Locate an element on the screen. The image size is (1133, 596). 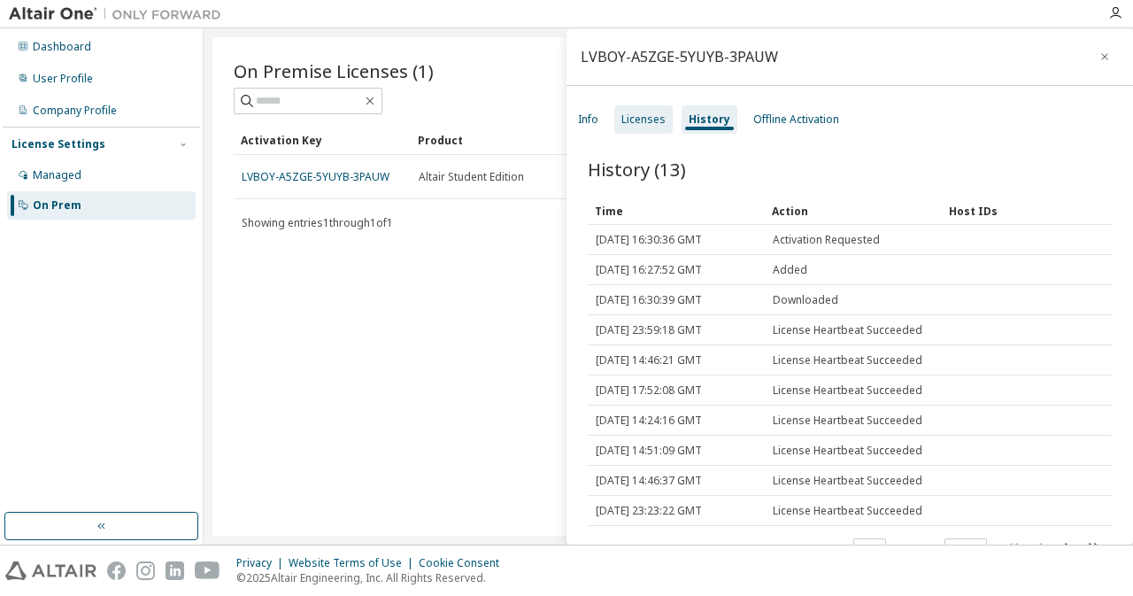
span: History (13) is located at coordinates (636, 169).